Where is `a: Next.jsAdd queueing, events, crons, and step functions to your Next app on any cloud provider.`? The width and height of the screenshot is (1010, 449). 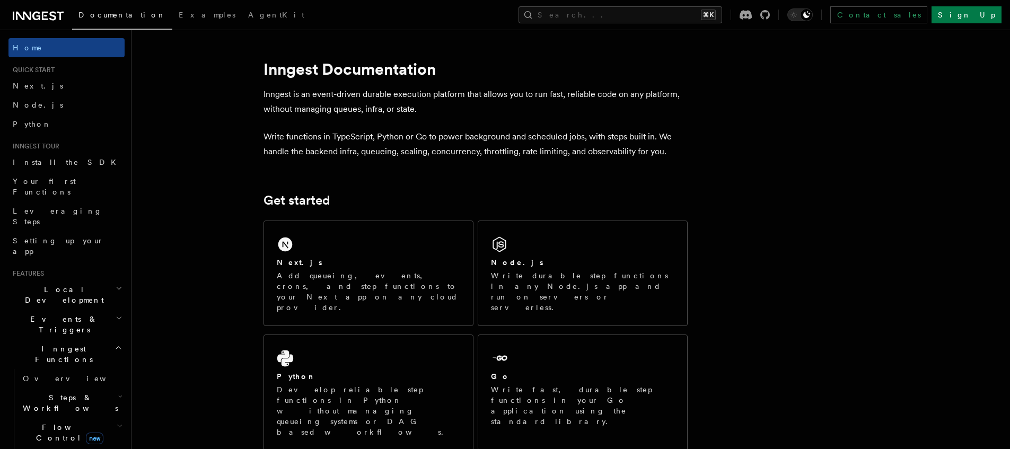 a: Next.jsAdd queueing, events, crons, and step functions to your Next app on any cloud provider. is located at coordinates (368, 273).